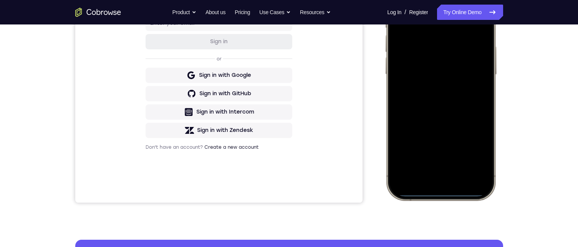 Image resolution: width=578 pixels, height=247 pixels. I want to click on button: Sign in with GitHub, so click(144, 147).